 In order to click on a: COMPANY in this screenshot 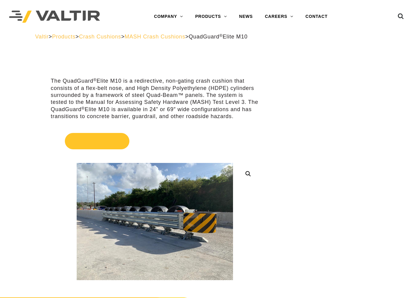, I will do `click(168, 17)`.